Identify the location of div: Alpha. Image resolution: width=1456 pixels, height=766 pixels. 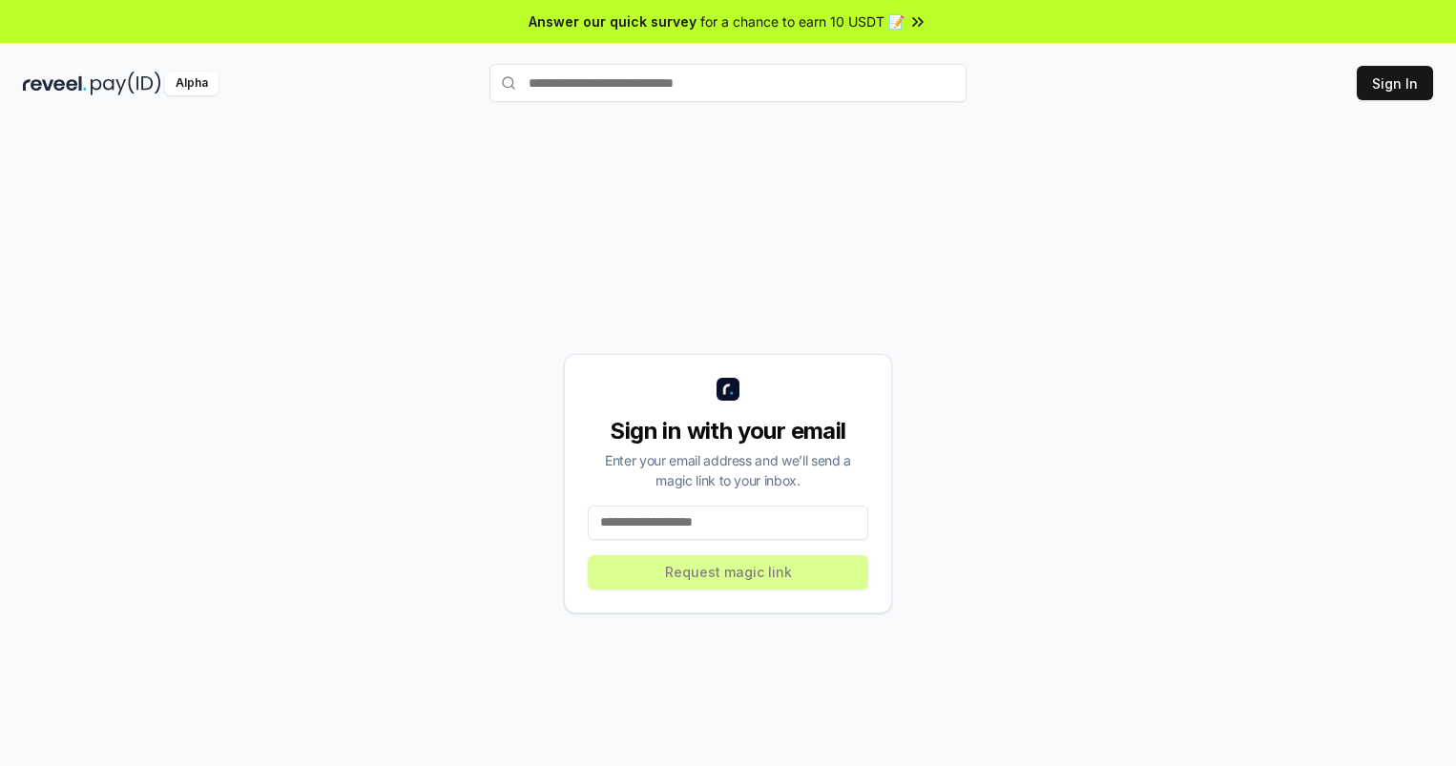
(192, 83).